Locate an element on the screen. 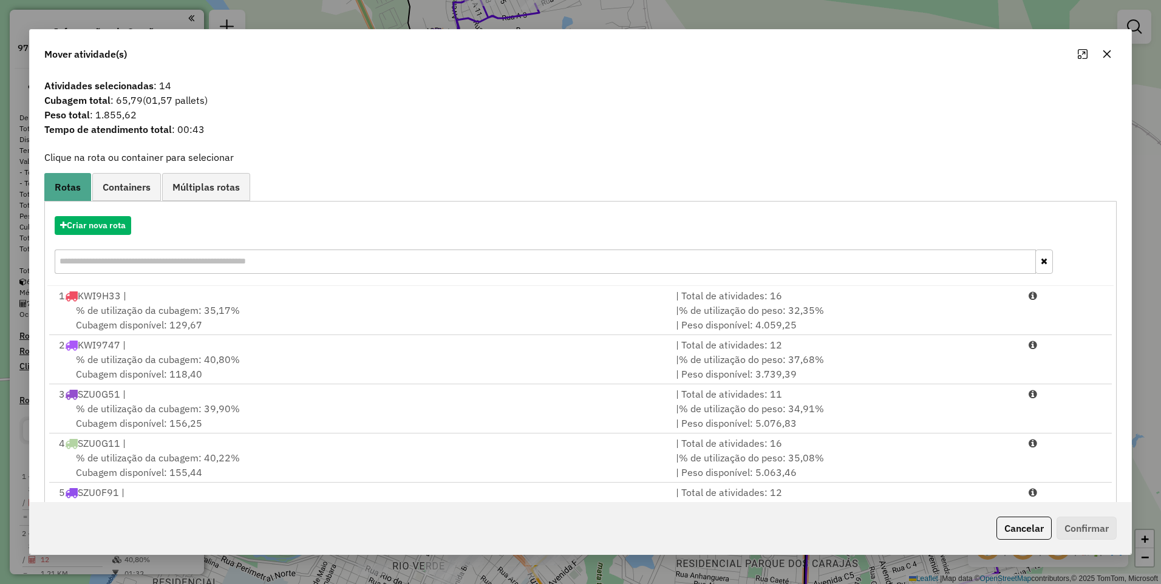 The height and width of the screenshot is (584, 1161). div: | | Peso disponível: 5.063,46 is located at coordinates (845, 465).